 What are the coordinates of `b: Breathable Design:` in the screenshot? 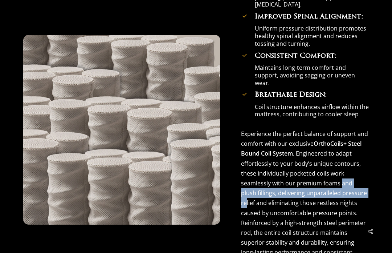 It's located at (291, 95).